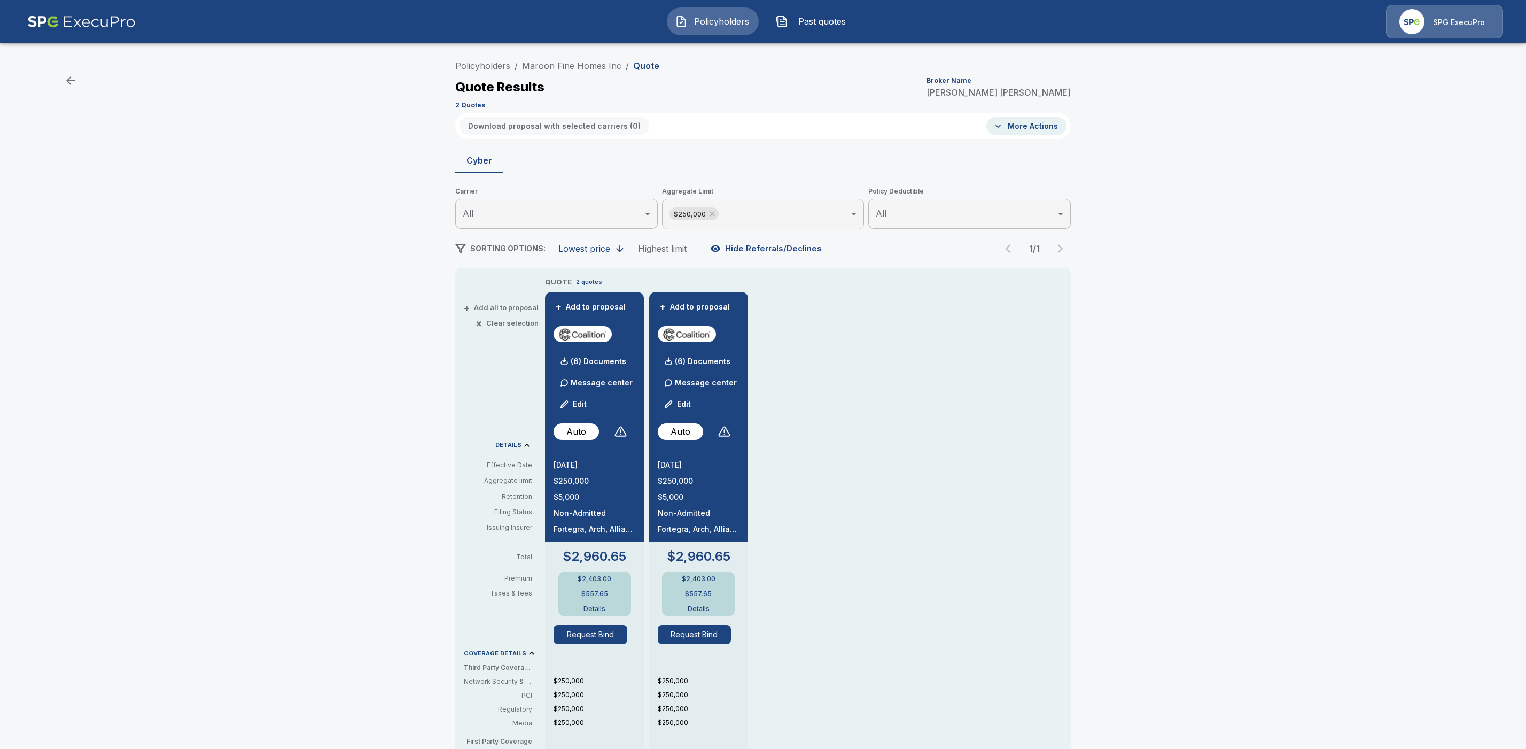  Describe the element at coordinates (498, 709) in the screenshot. I see `p: Regulatory` at that location.